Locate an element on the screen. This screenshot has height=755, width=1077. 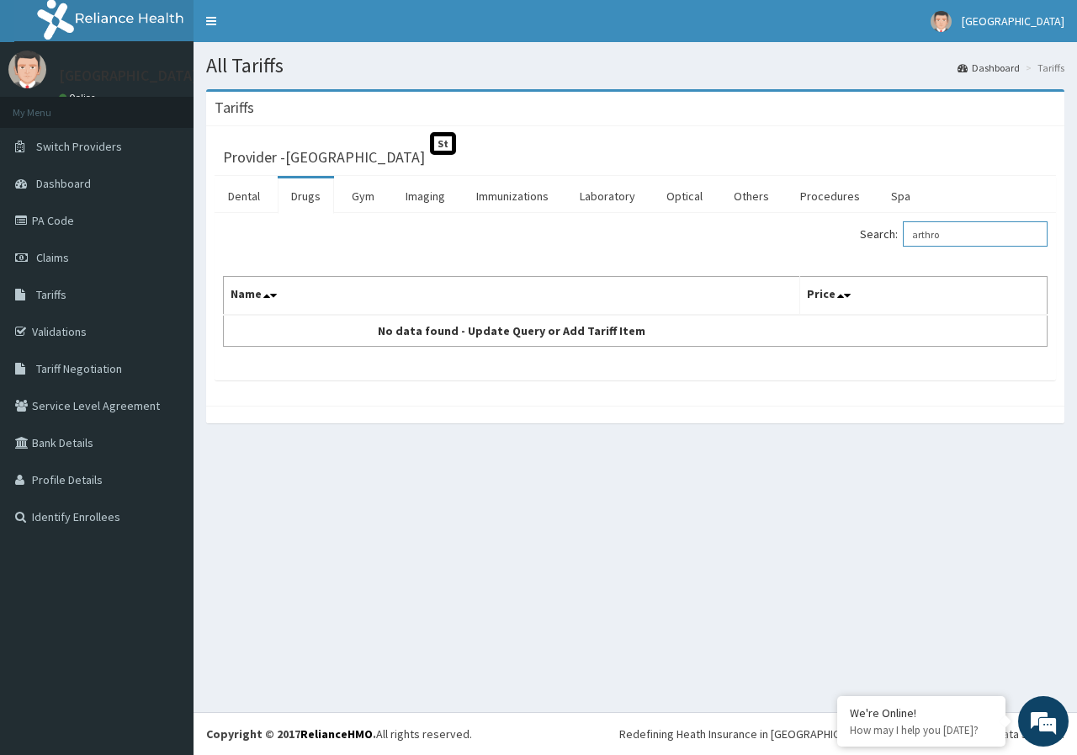
a: Drugs is located at coordinates (306, 196).